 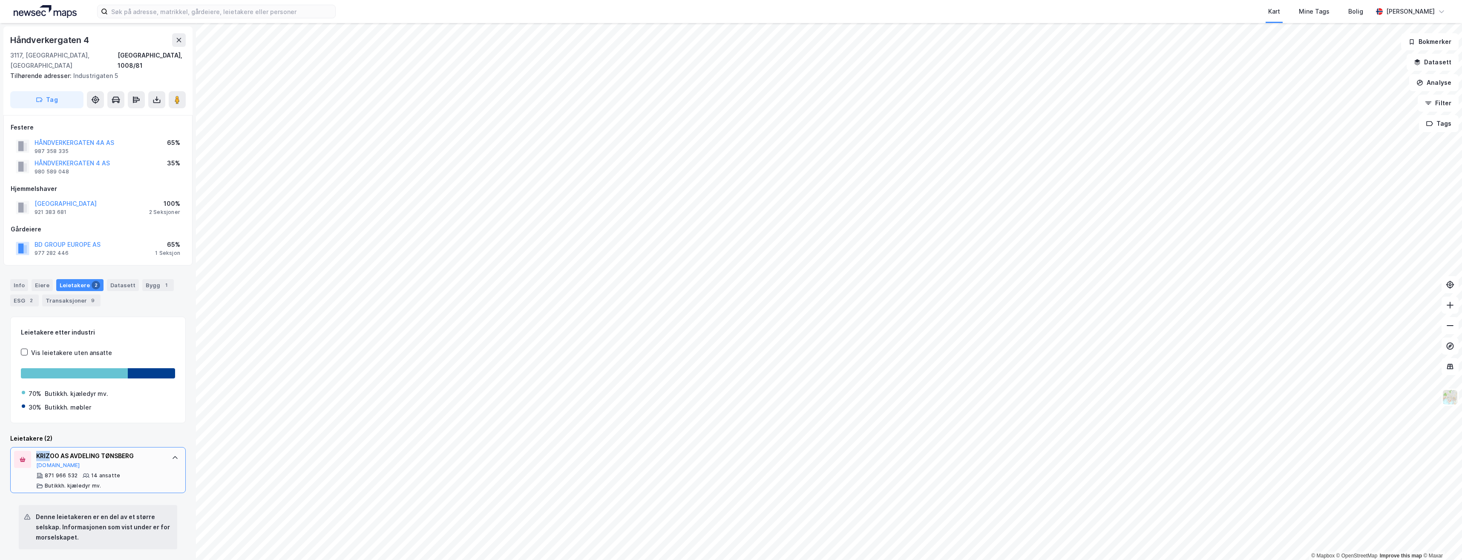 I want to click on div: Datasett, so click(x=123, y=285).